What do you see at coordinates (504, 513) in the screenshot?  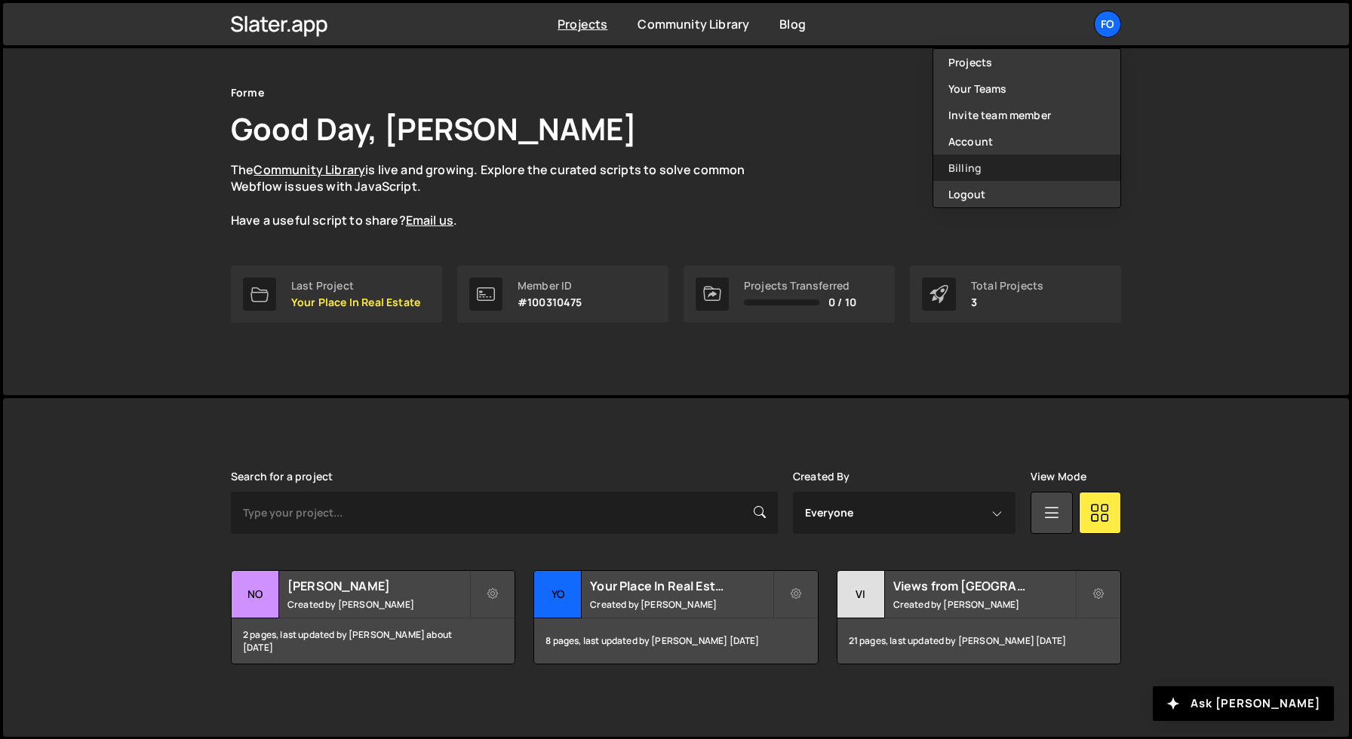 I see `input: Type your project...` at bounding box center [504, 513].